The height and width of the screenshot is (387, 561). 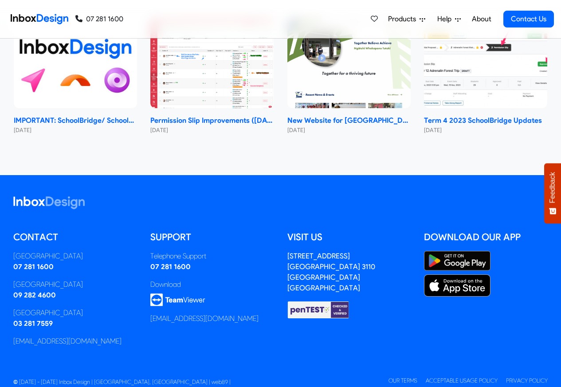 I want to click on h5: Support, so click(x=212, y=237).